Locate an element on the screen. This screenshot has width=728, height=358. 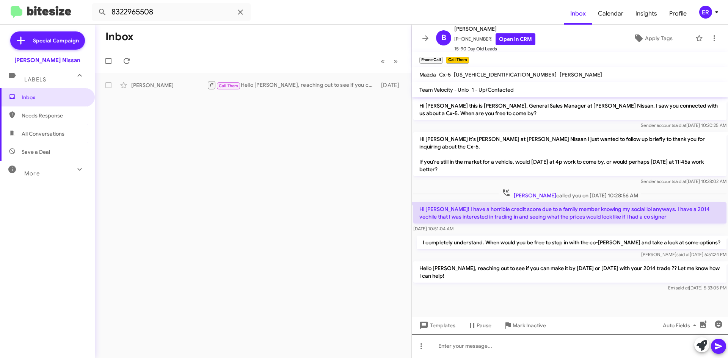
span: Apply Tags is located at coordinates (659, 38).